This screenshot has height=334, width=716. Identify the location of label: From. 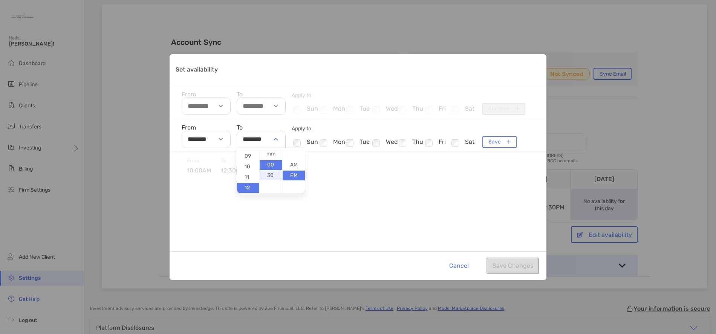
(206, 127).